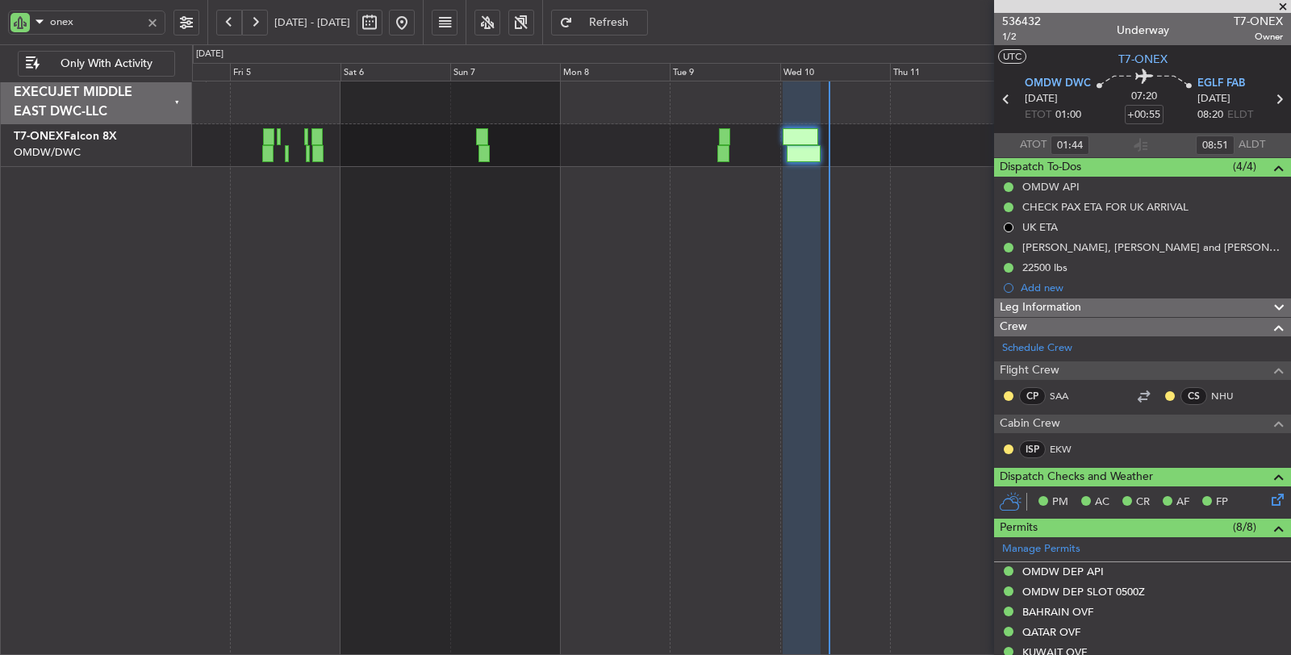 The image size is (1291, 655). What do you see at coordinates (1229, 396) in the screenshot?
I see `a: NHU` at bounding box center [1229, 396].